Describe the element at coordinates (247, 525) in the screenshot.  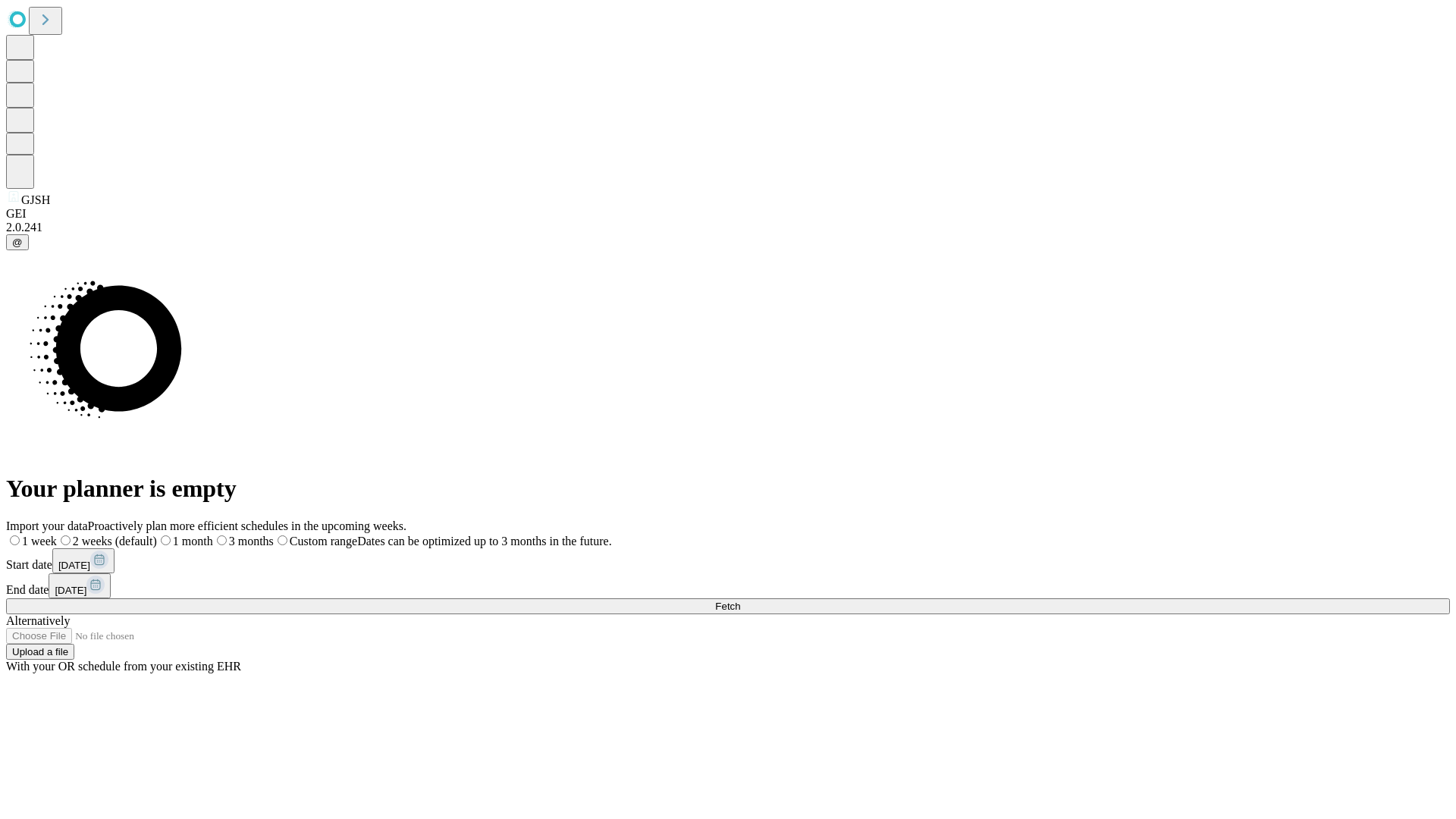
I see `span: Proactively plan more efficient schedules in the upcoming weeks.` at that location.